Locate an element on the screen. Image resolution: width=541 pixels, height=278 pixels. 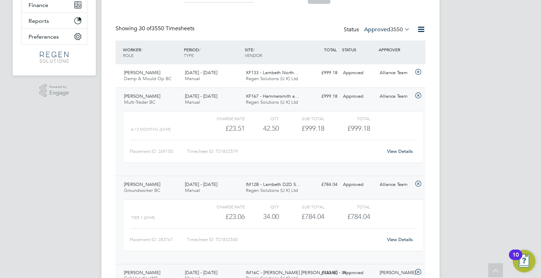
div: SITE is located at coordinates (273, 52).